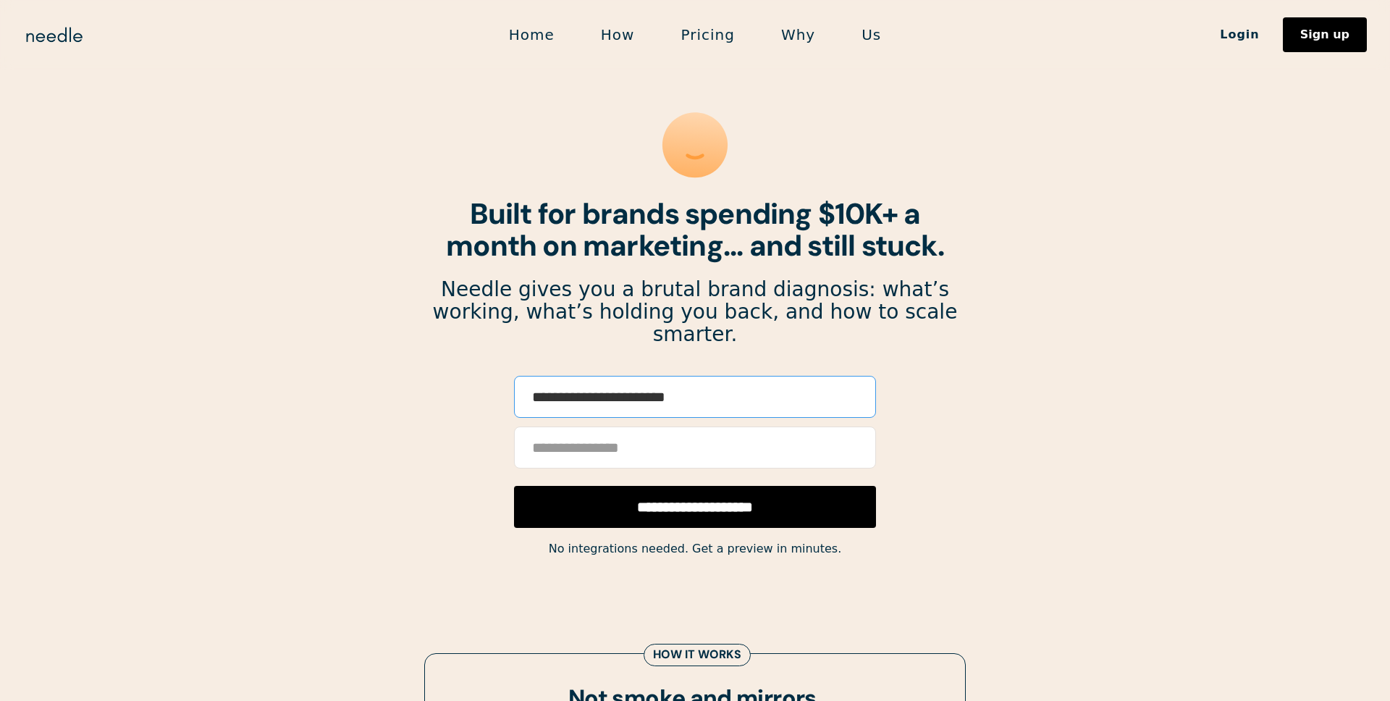 This screenshot has height=701, width=1390. Describe the element at coordinates (871, 35) in the screenshot. I see `a: Us` at that location.